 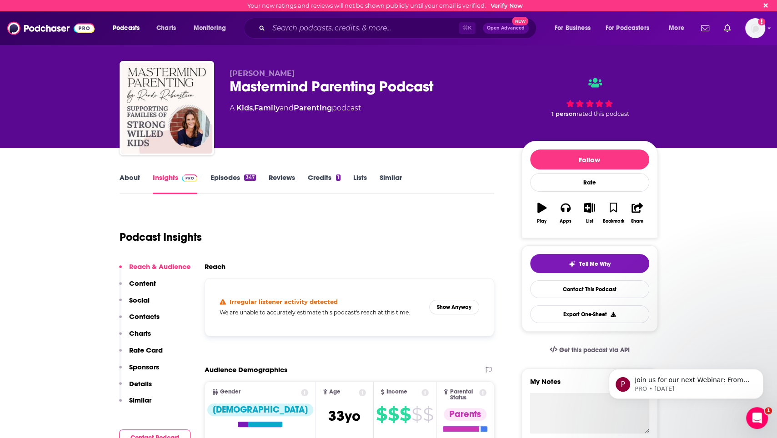 What do you see at coordinates (167, 108) in the screenshot?
I see `img: Mastermind Parenting Podcast` at bounding box center [167, 108].